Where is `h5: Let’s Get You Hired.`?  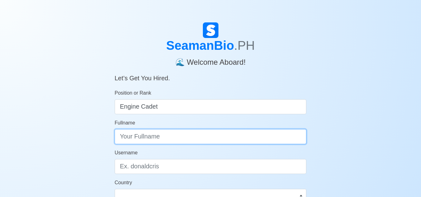 h5: Let’s Get You Hired. is located at coordinates (211, 74).